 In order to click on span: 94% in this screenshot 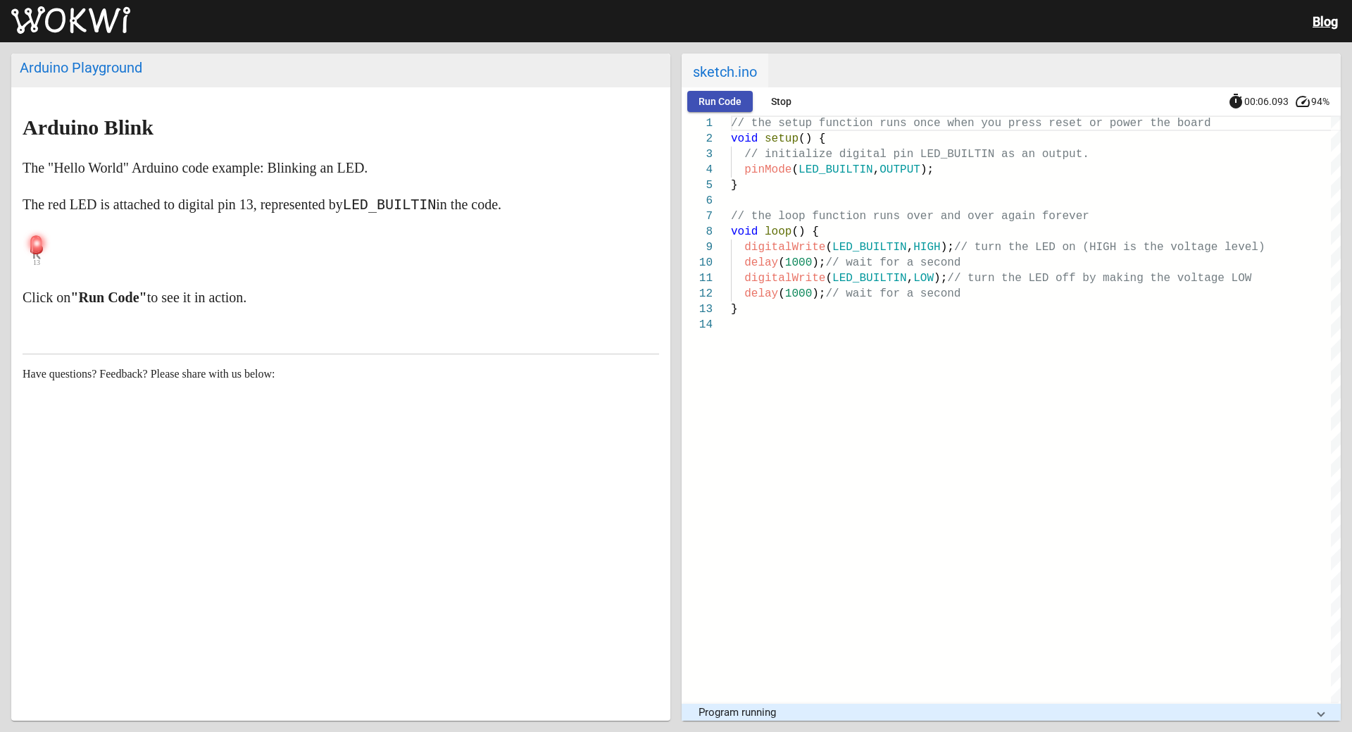, I will do `click(1326, 101)`.